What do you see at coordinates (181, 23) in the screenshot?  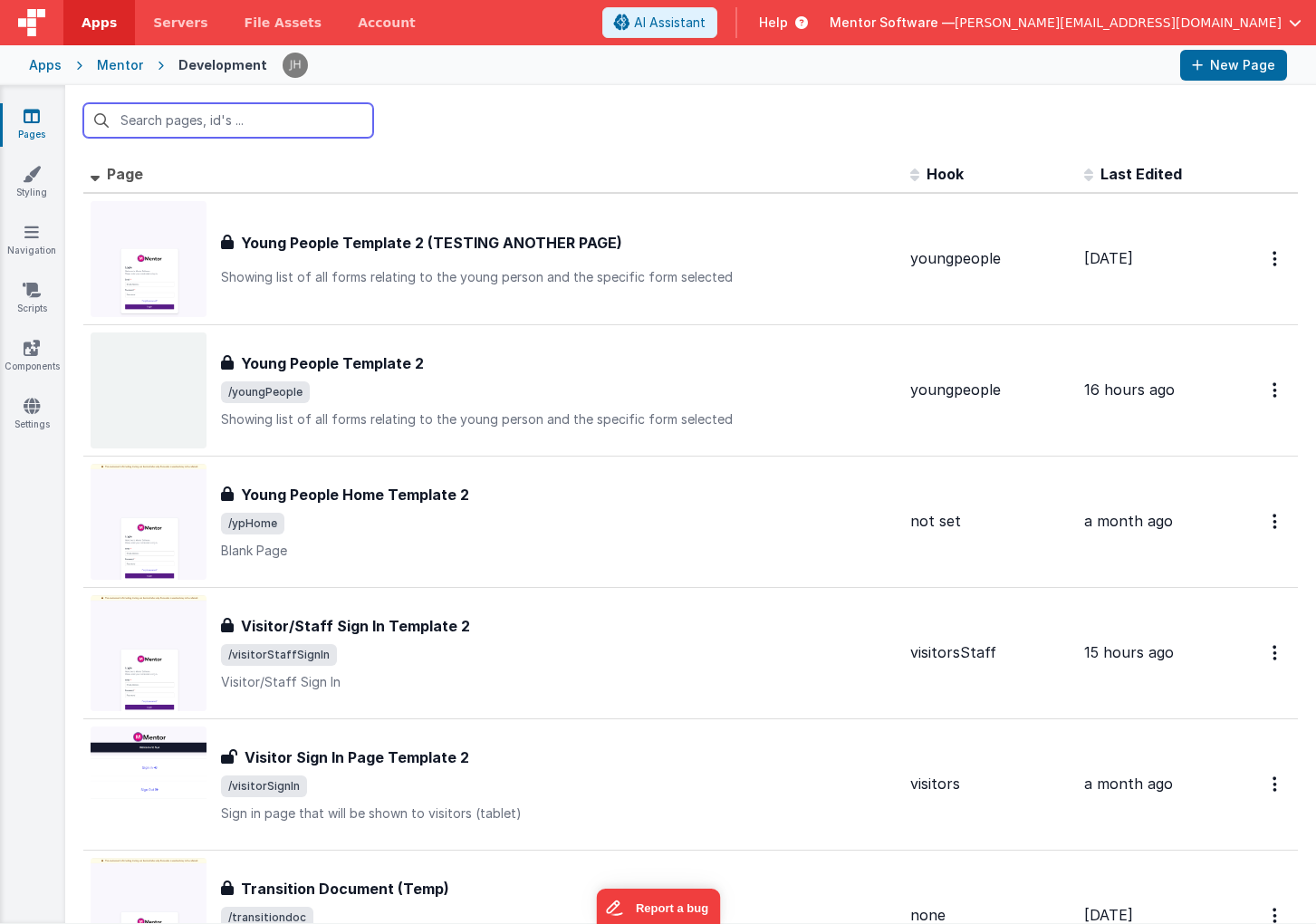 I see `span: Servers` at bounding box center [181, 23].